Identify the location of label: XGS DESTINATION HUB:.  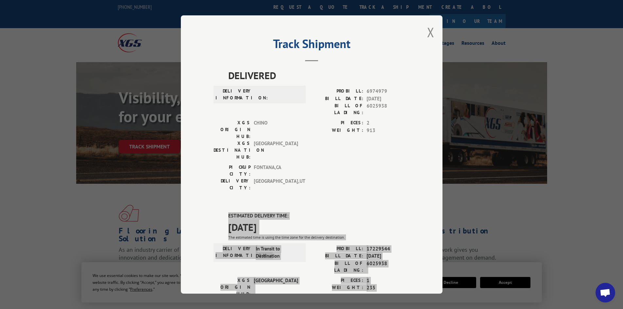
(232, 150).